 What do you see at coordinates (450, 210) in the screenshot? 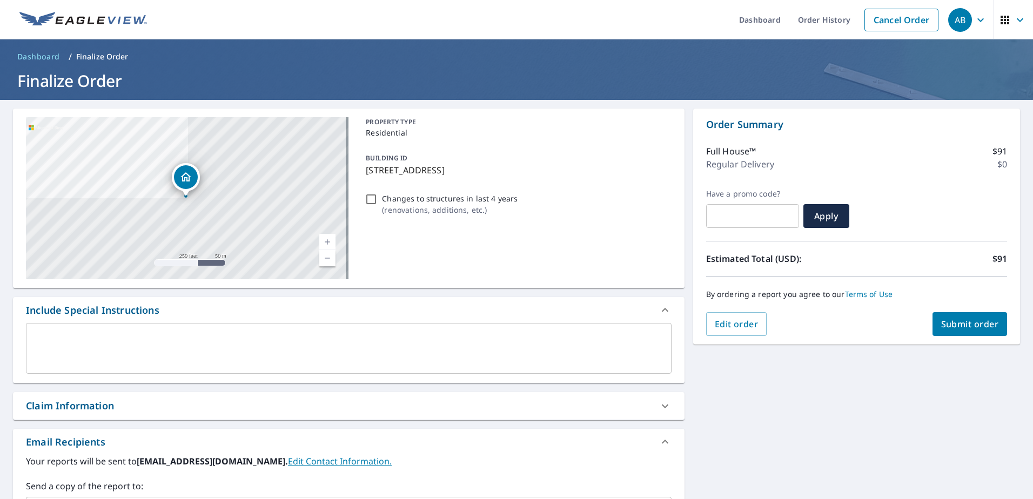
I see `p: ( renovations, additions, etc. )` at bounding box center [450, 210].